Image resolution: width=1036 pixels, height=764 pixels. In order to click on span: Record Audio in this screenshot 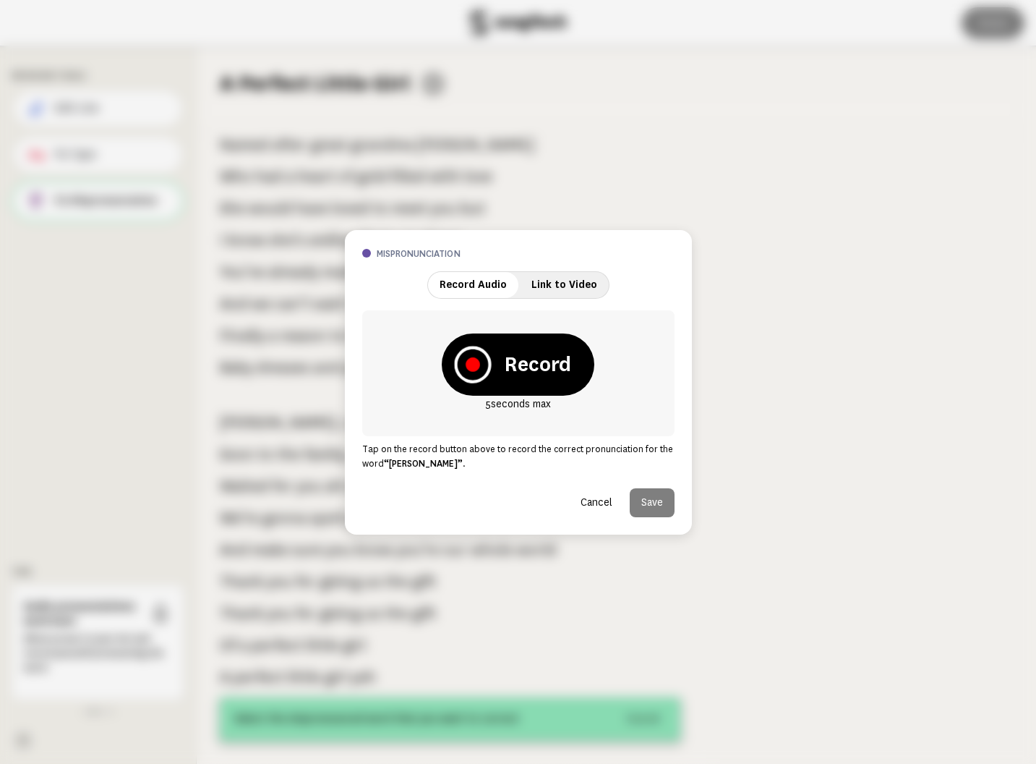, I will do `click(473, 285)`.